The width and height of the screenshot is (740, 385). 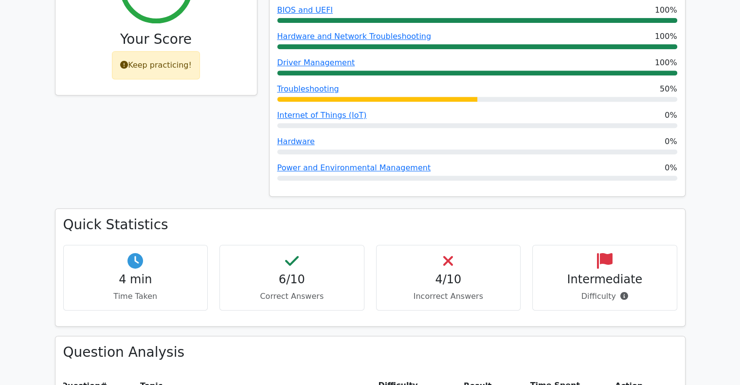 What do you see at coordinates (370, 352) in the screenshot?
I see `h3: Question Analysis` at bounding box center [370, 352].